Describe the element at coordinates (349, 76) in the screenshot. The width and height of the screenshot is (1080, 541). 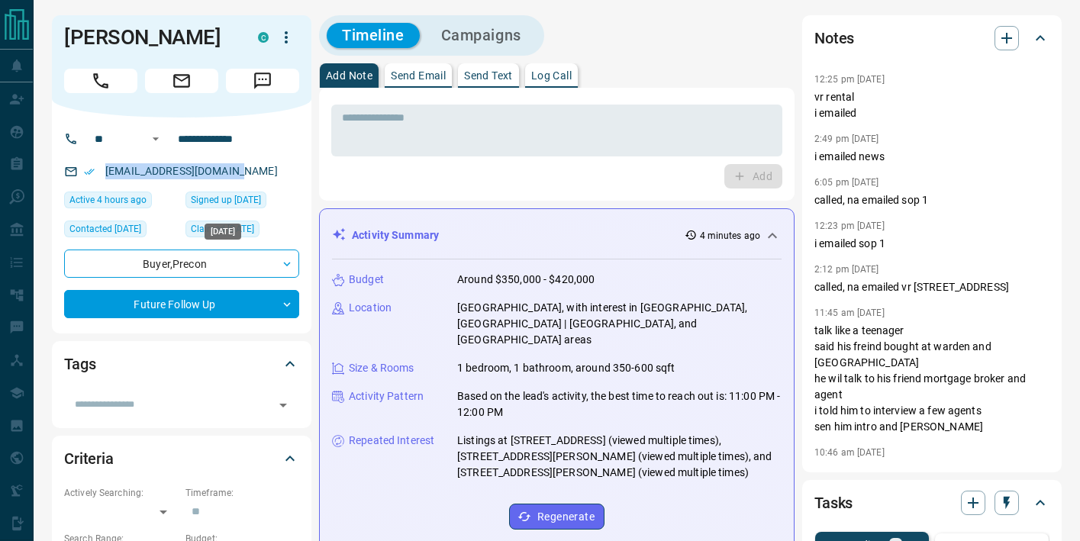
I see `p: Add Note` at that location.